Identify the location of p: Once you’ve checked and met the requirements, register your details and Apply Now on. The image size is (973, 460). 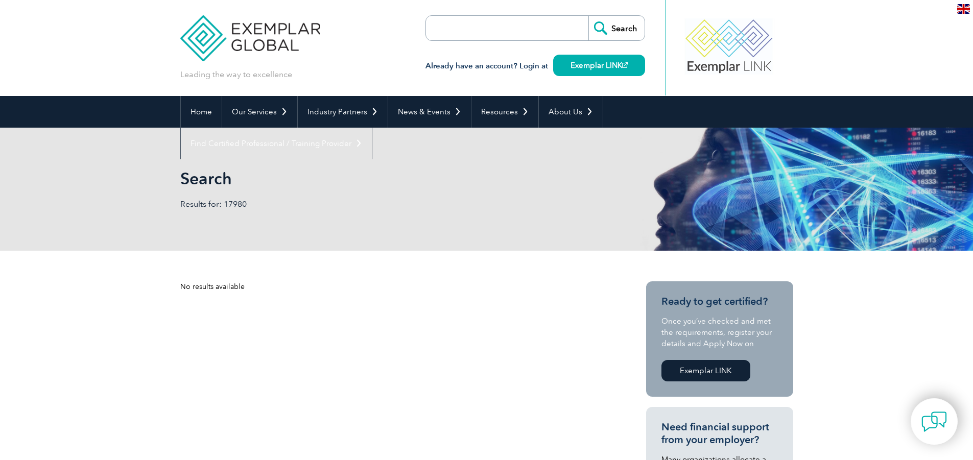
(720, 333).